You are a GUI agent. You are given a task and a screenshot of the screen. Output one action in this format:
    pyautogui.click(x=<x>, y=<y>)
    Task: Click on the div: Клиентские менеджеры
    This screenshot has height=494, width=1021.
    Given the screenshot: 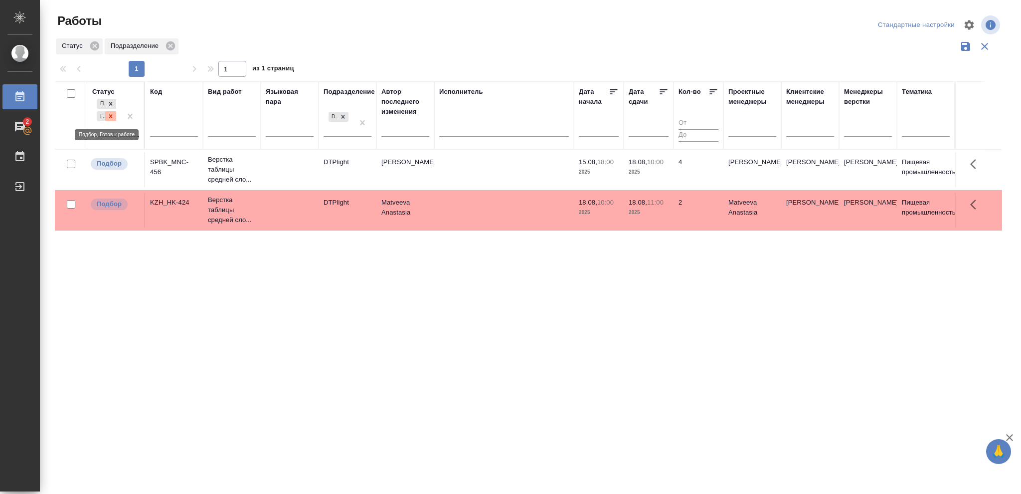 What is the action you would take?
    pyautogui.click(x=810, y=97)
    